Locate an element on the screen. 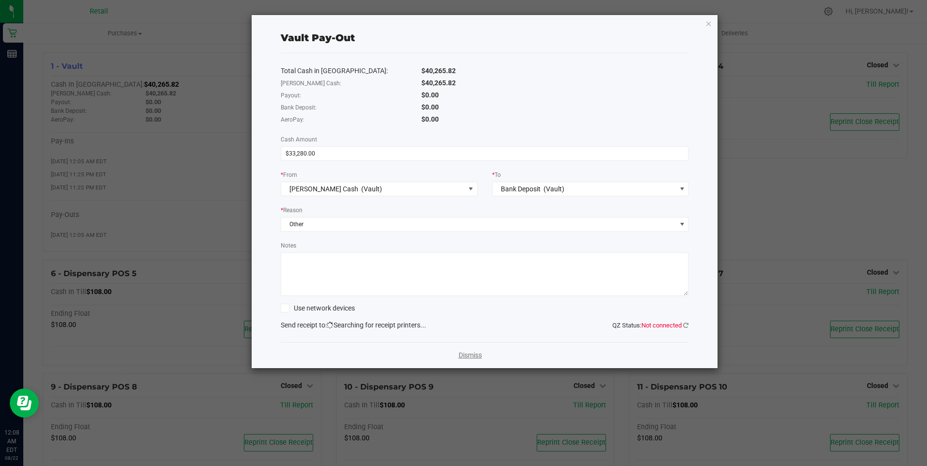  label: Notes is located at coordinates (288, 246).